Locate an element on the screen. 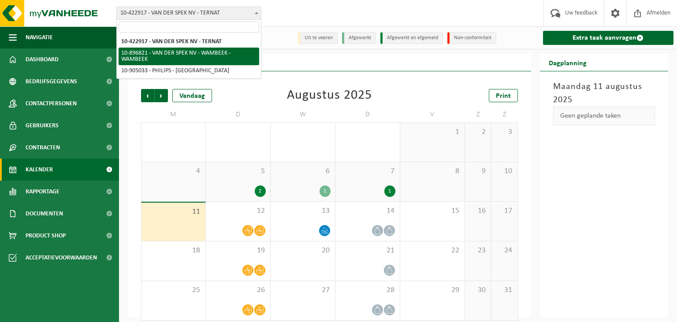 The height and width of the screenshot is (322, 677). span: Kalender is located at coordinates (39, 170).